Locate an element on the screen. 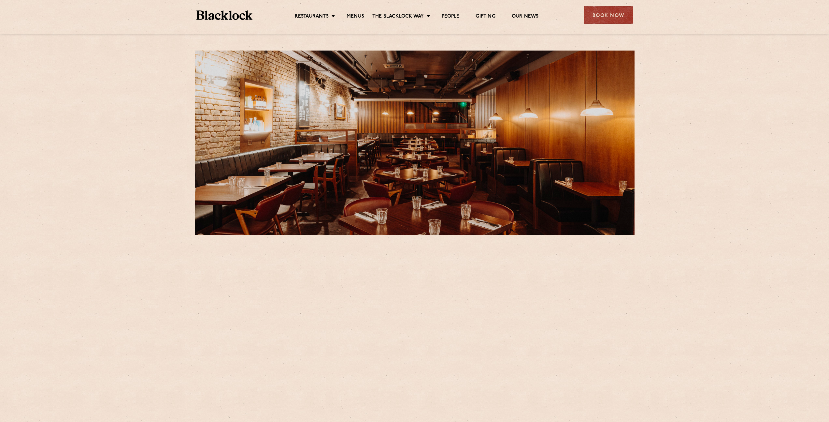 Image resolution: width=829 pixels, height=422 pixels. a: People is located at coordinates (451, 17).